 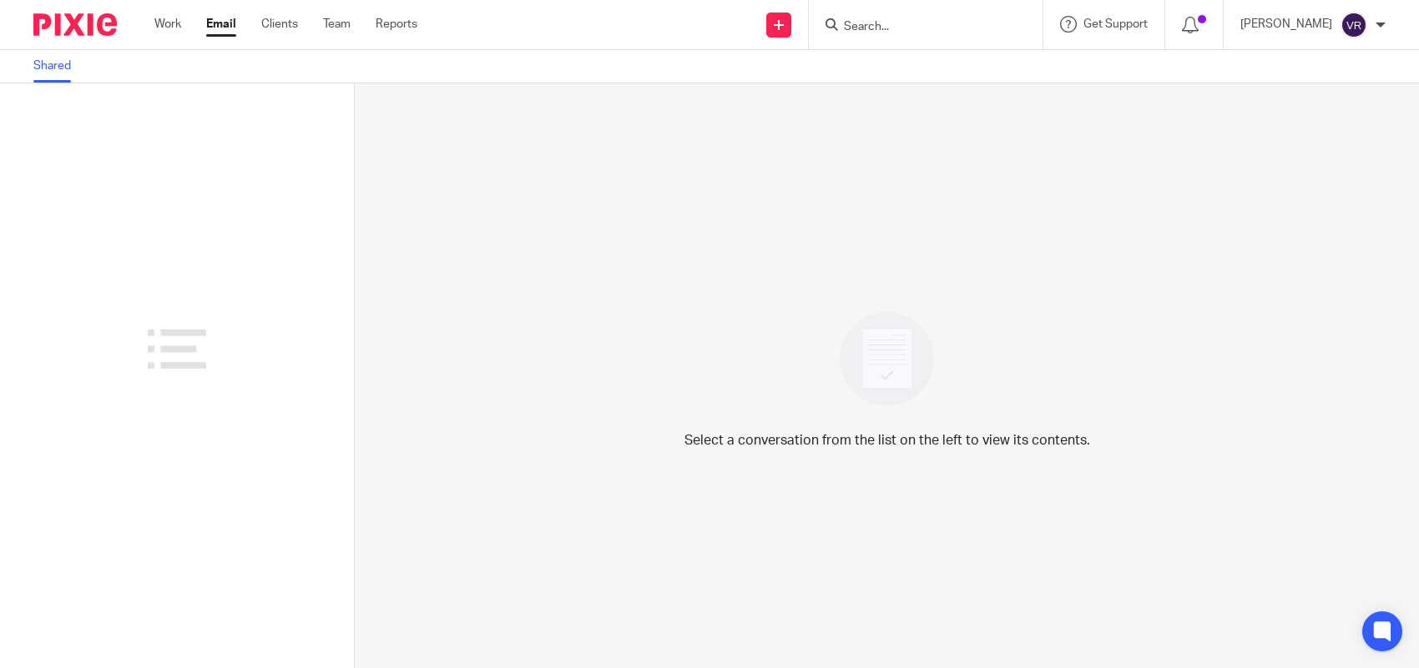 I want to click on img: Pixie, so click(x=75, y=24).